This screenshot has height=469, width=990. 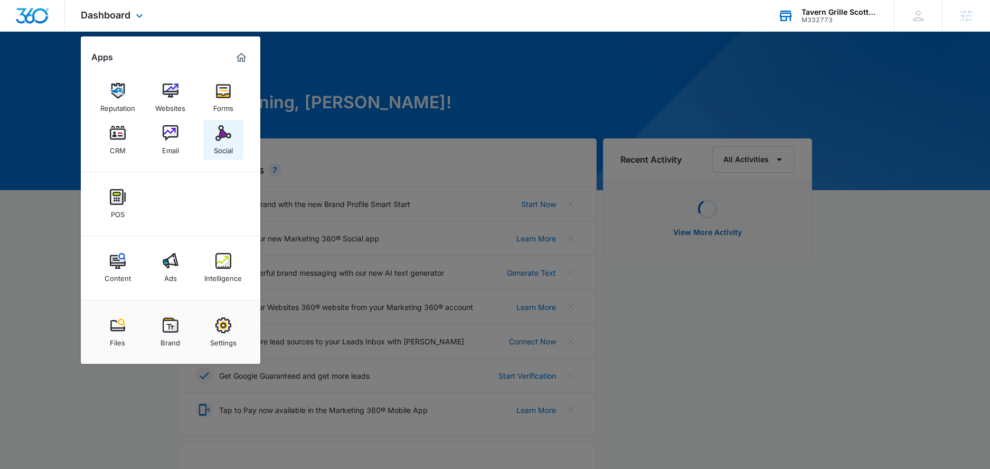 I want to click on img: logo_orange.svg, so click(x=21, y=21).